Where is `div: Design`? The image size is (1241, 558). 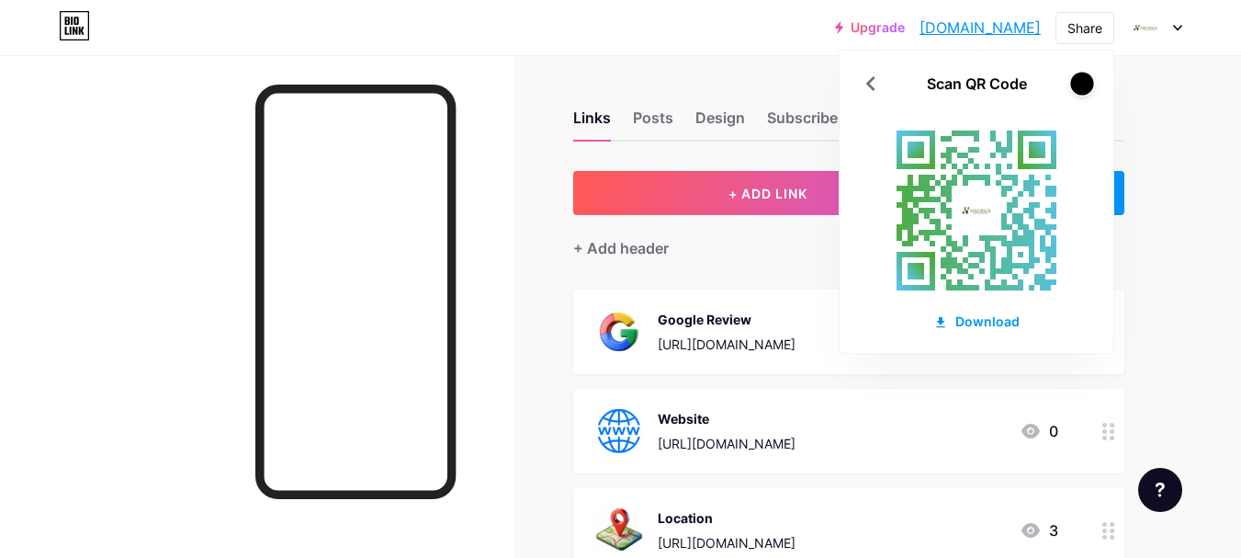 div: Design is located at coordinates (720, 123).